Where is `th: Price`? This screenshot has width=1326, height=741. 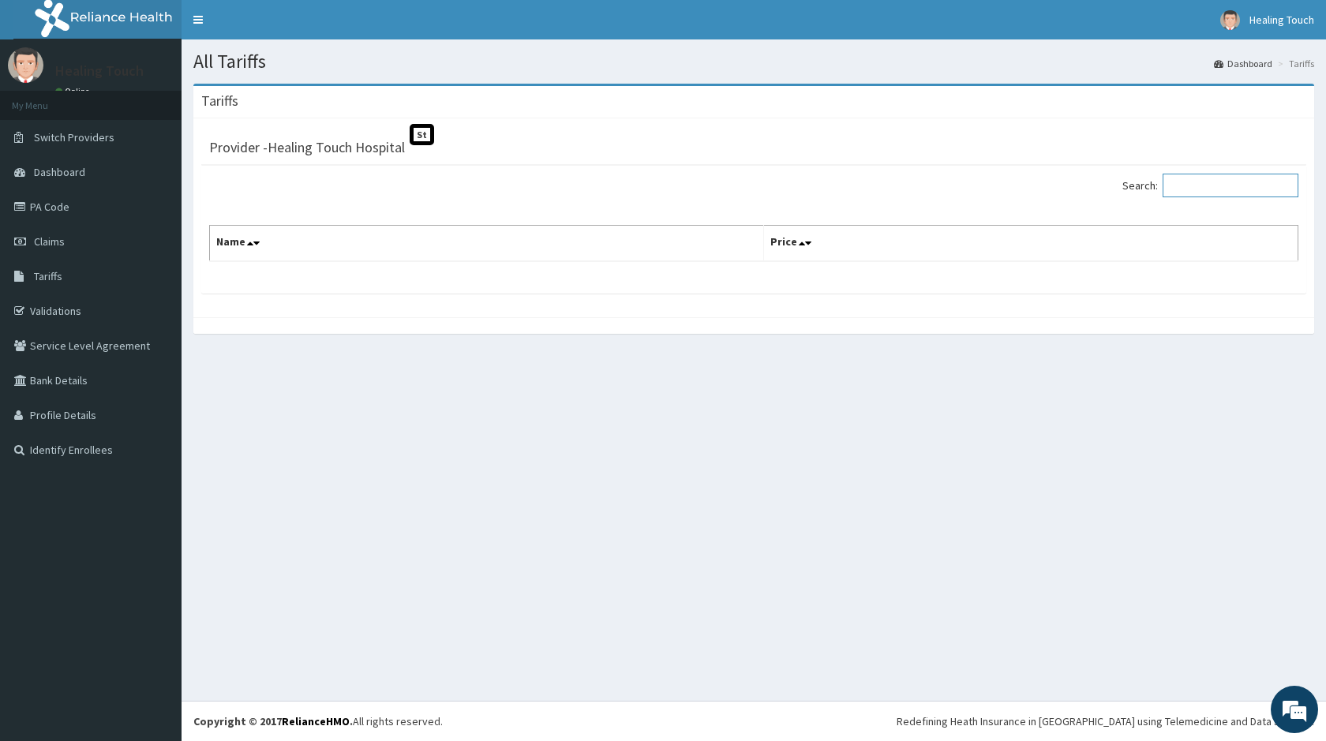
th: Price is located at coordinates (1031, 244).